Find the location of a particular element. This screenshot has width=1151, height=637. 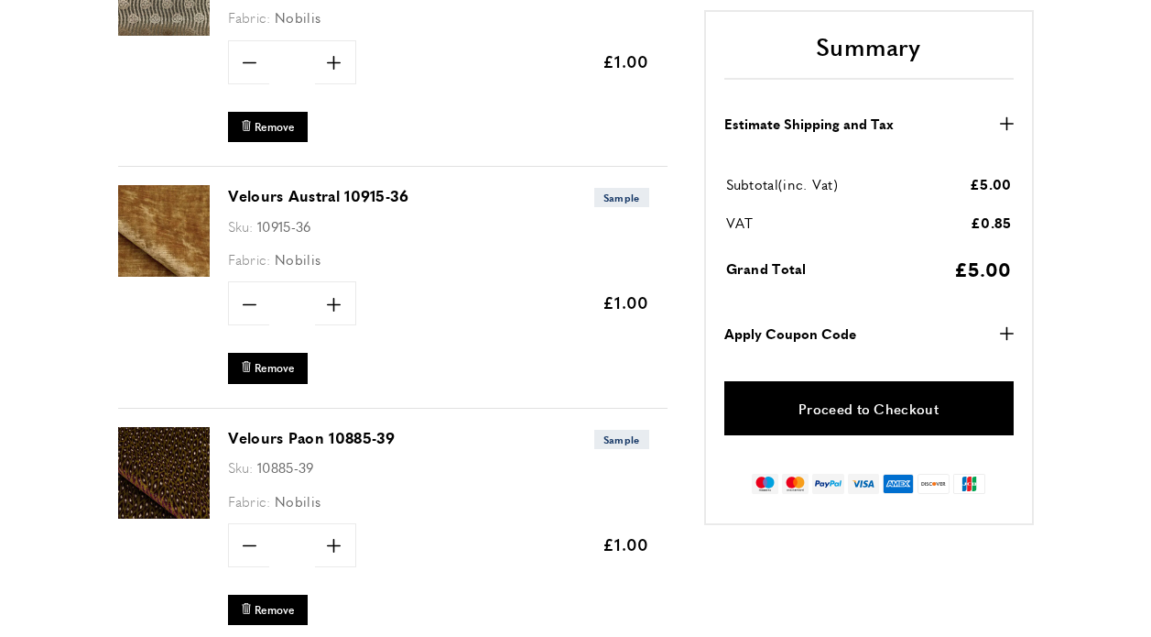

span: £0.85 is located at coordinates (991, 221).